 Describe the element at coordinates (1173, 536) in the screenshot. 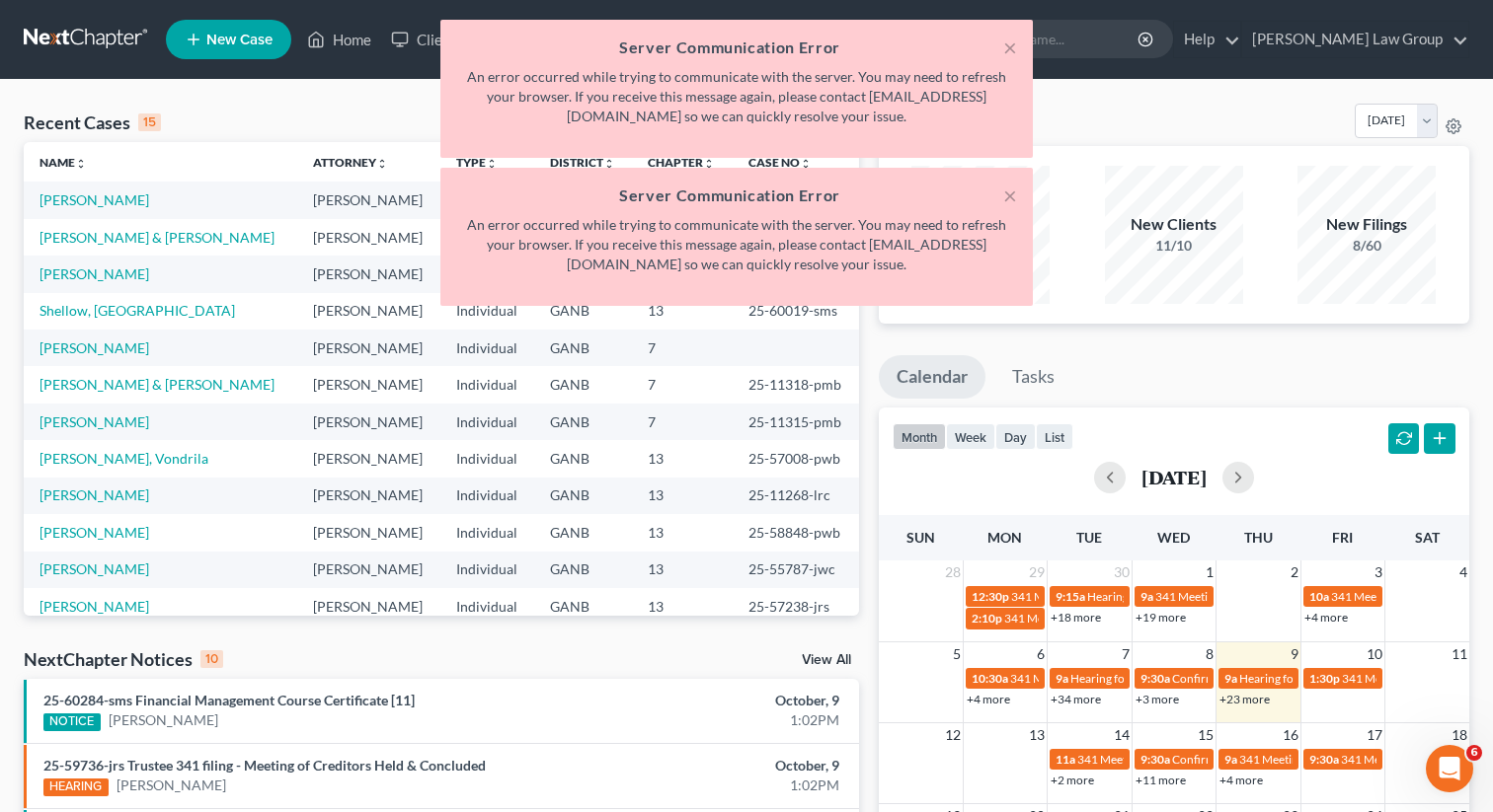

I see `span: Wed` at that location.